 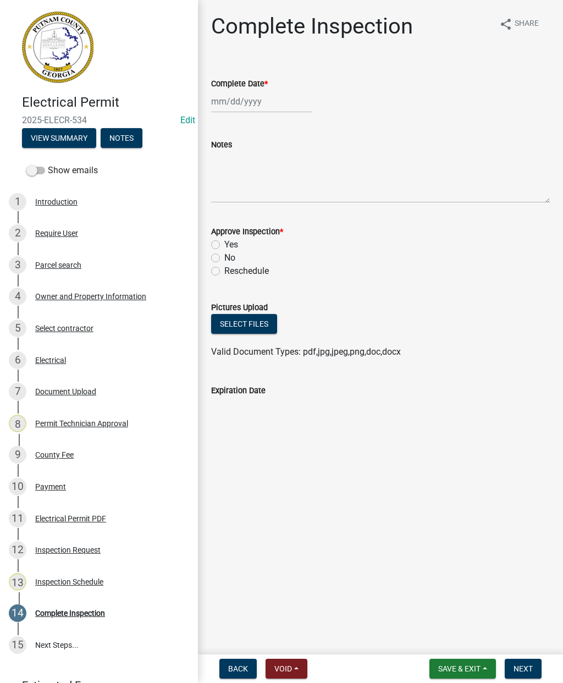 I want to click on button: View Summary, so click(x=59, y=138).